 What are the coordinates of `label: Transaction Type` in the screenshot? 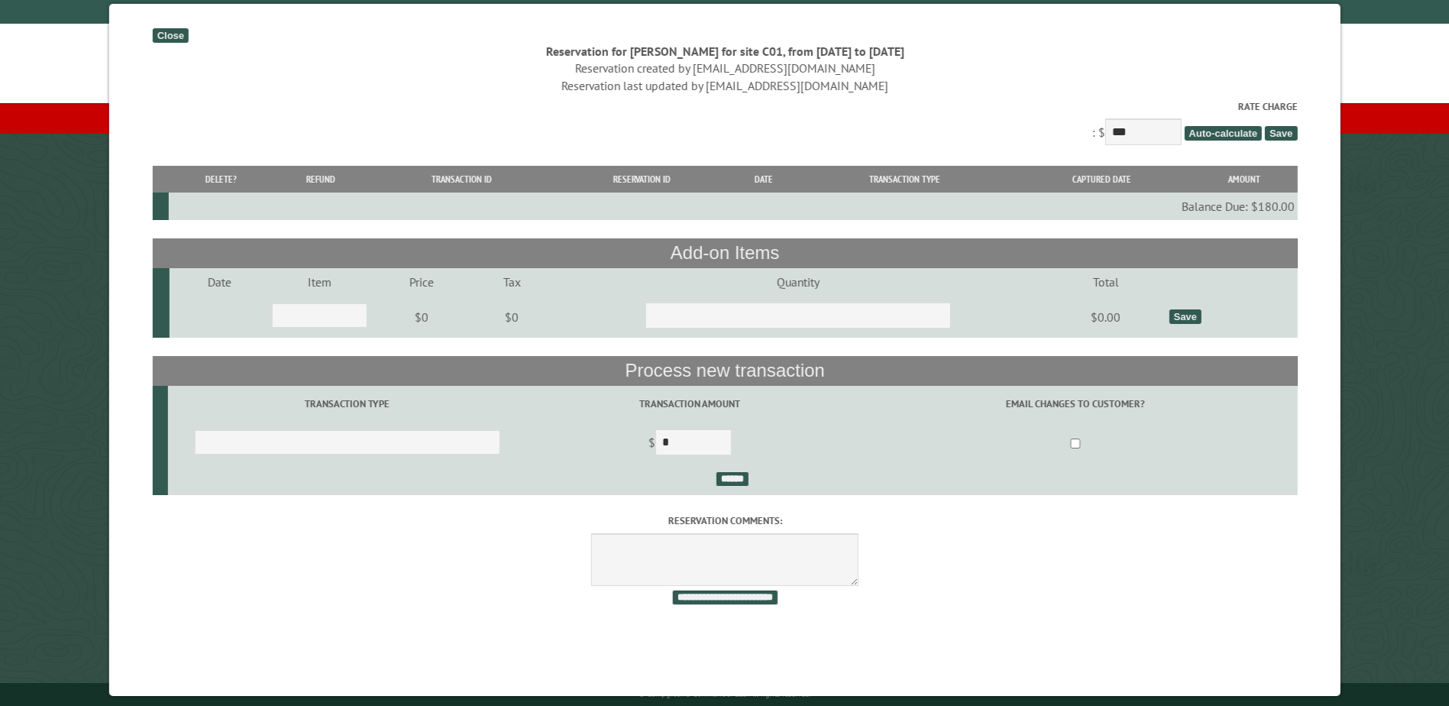 It's located at (347, 403).